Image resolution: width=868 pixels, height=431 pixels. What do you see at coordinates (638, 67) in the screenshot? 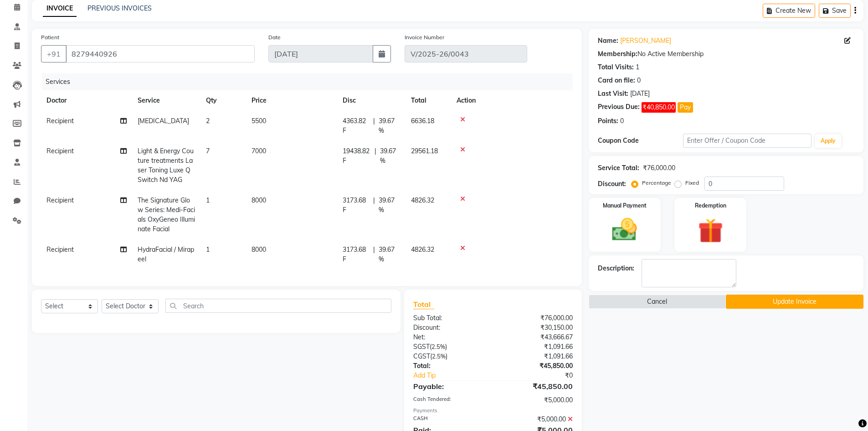
I see `div: 1` at bounding box center [638, 67].